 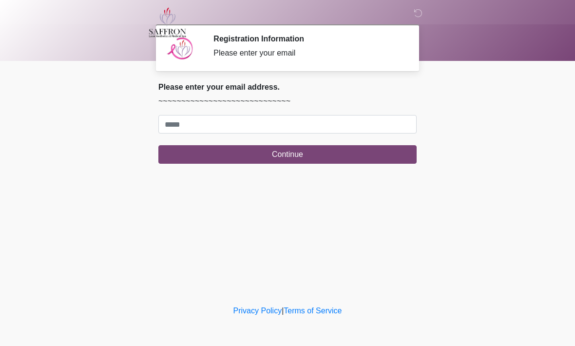 I want to click on img: Agent Avatar, so click(x=180, y=49).